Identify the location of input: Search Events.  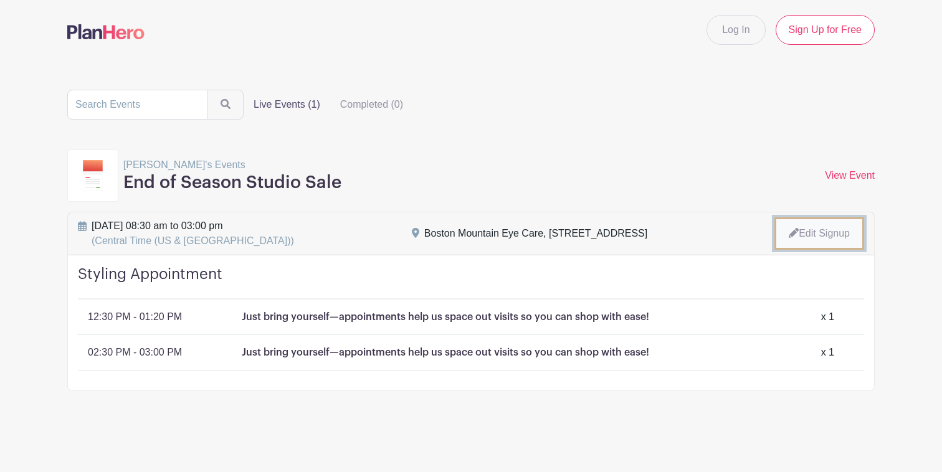
(138, 105).